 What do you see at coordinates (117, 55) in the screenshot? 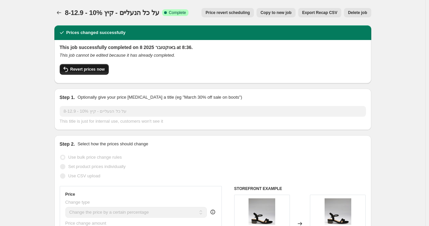
I see `i: This job cannot be edited because it has already completed.` at bounding box center [117, 55].